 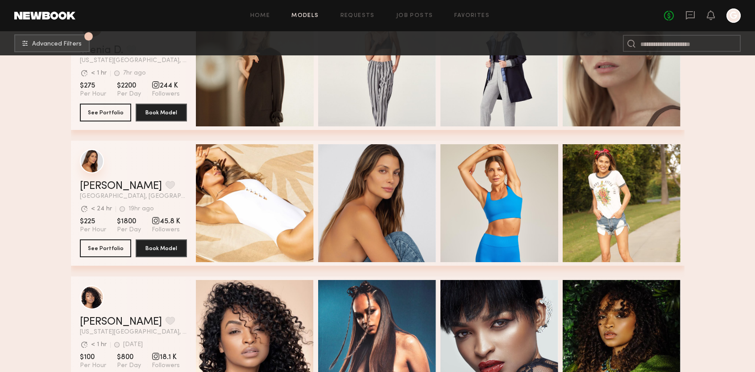 I want to click on span: 244 K, so click(x=166, y=86).